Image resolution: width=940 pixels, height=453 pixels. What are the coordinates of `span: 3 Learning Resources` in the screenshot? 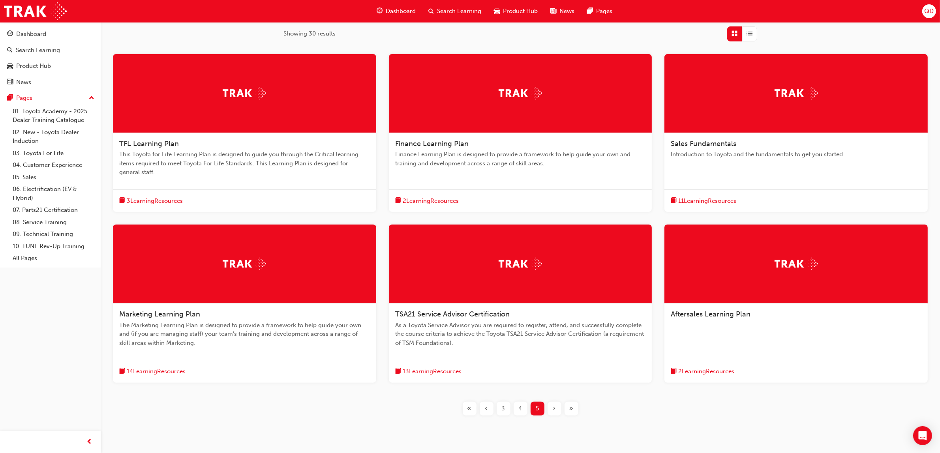 It's located at (155, 201).